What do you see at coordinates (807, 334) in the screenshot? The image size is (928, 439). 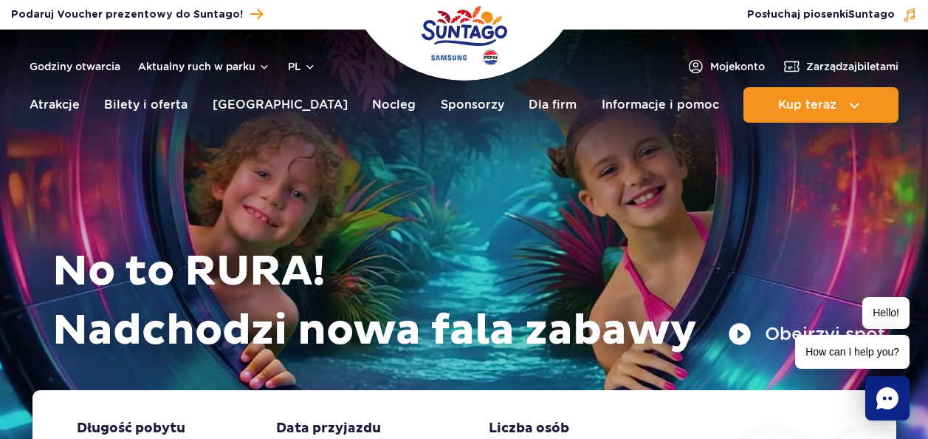 I see `button: Obejrzyj spot` at bounding box center [807, 334].